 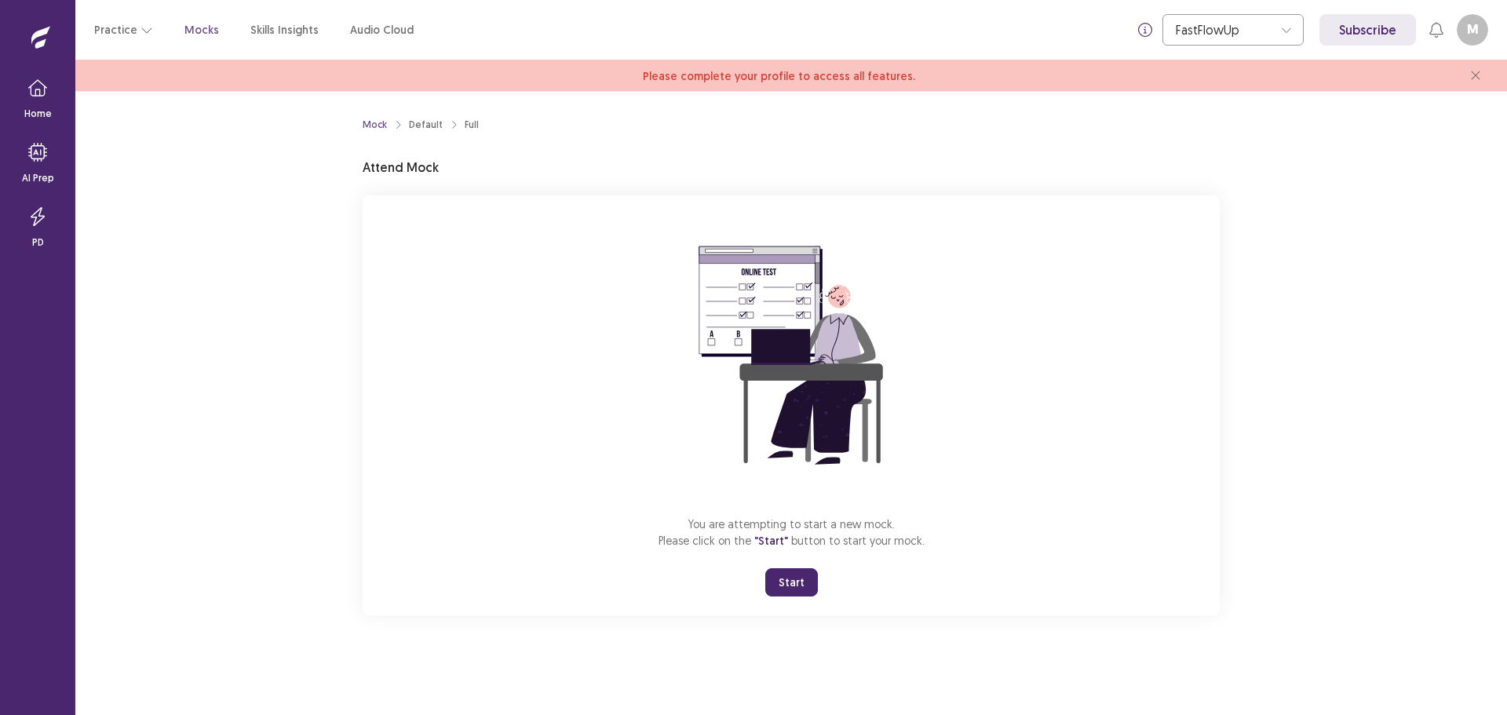 I want to click on p: You are attempting to start a new mock. Please click on the button to start your mock., so click(x=791, y=532).